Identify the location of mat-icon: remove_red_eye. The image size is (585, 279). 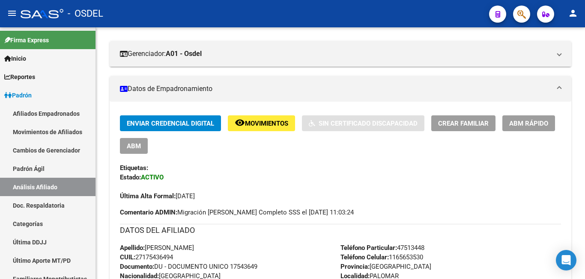
(240, 123).